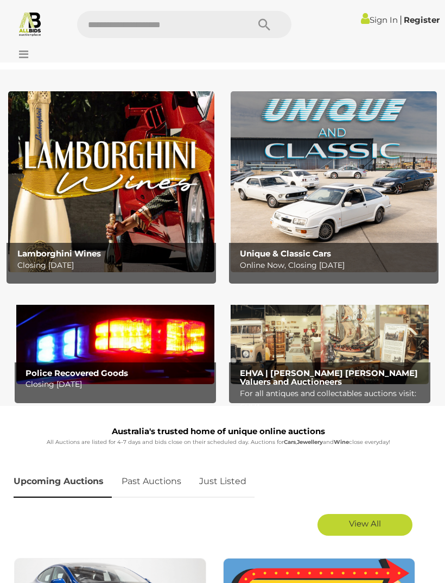 The height and width of the screenshot is (583, 445). I want to click on b: Police Recovered Goods, so click(77, 372).